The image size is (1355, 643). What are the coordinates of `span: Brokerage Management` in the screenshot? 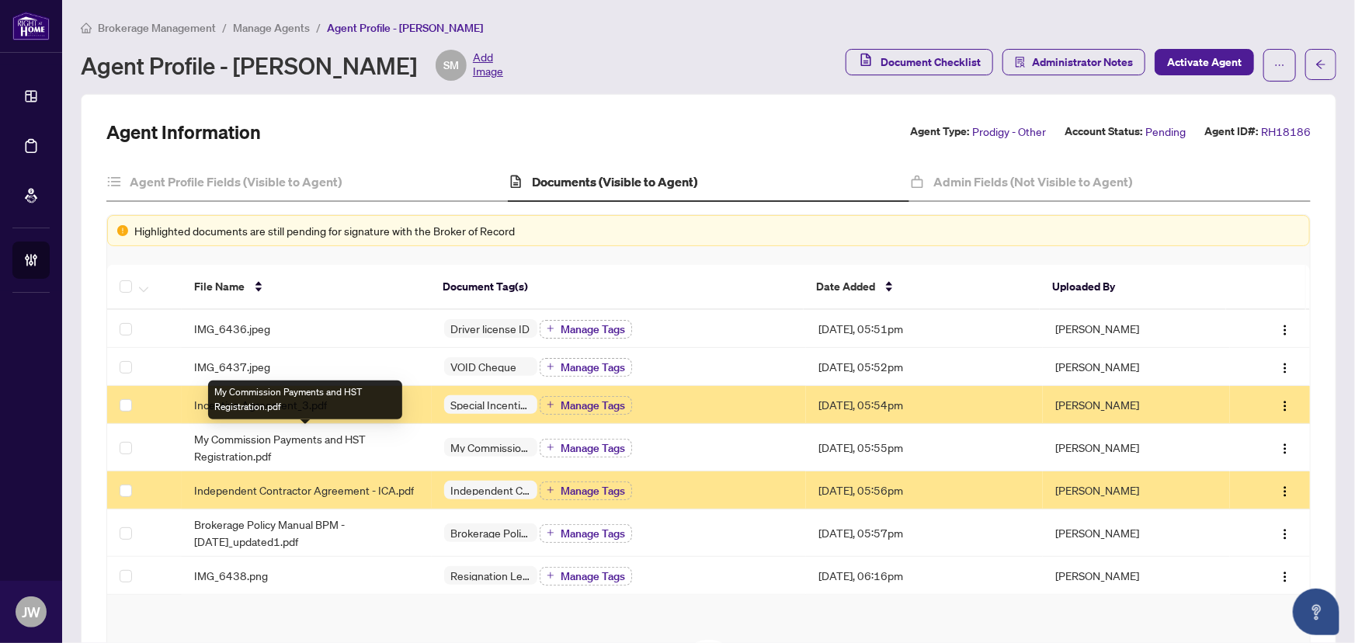 It's located at (157, 28).